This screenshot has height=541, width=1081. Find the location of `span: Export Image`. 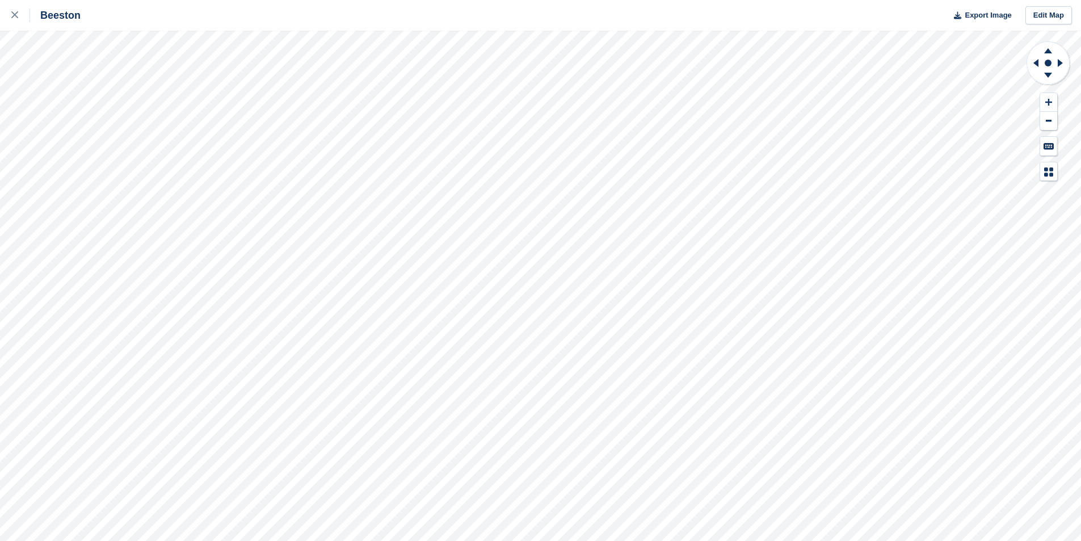

span: Export Image is located at coordinates (988, 15).